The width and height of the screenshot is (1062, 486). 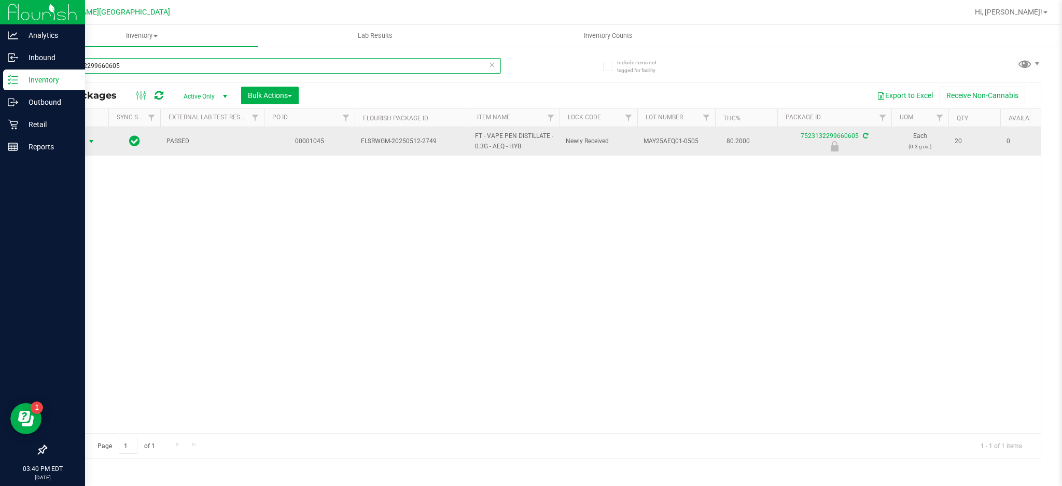 What do you see at coordinates (126, 445) in the screenshot?
I see `span: Page of 1` at bounding box center [126, 445].